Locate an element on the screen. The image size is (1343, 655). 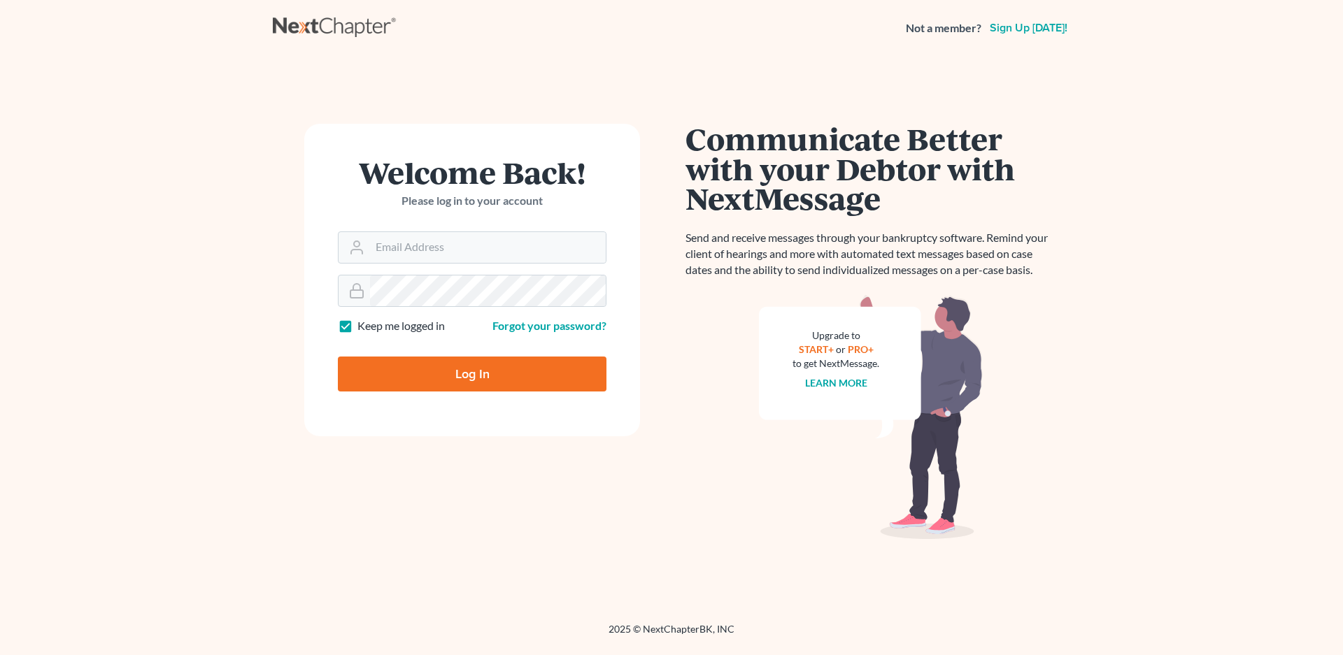
input: Email Address is located at coordinates (487, 248).